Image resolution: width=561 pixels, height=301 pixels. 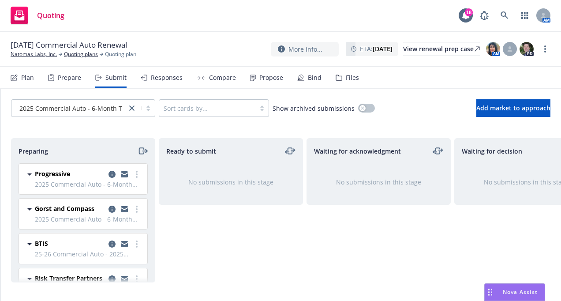 I want to click on div: Drag to move, so click(x=490, y=292).